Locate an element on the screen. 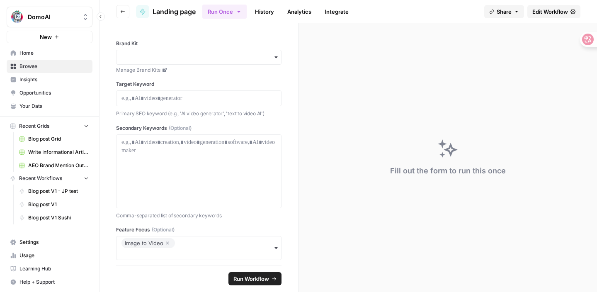 This screenshot has height=292, width=597. div: Fill out the form to run this once is located at coordinates (448, 171).